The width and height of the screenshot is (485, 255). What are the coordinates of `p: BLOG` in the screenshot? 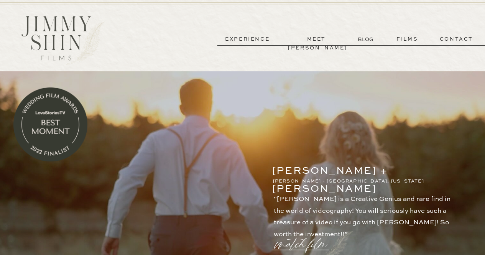 It's located at (366, 39).